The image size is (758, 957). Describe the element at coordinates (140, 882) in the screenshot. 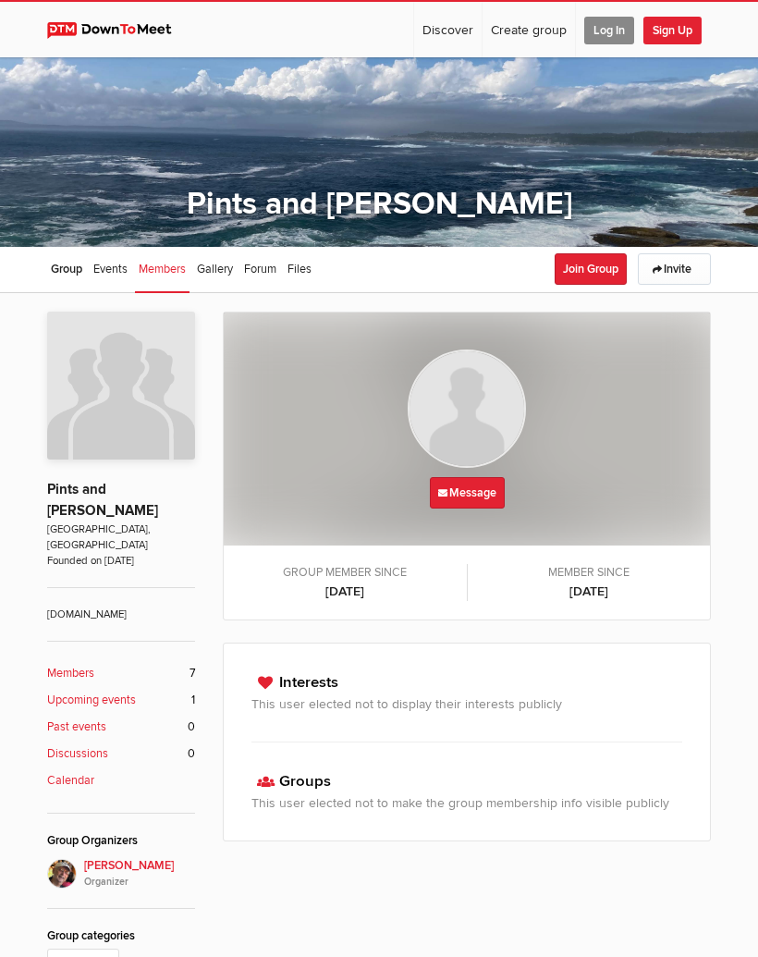

I see `i: Organizer` at that location.